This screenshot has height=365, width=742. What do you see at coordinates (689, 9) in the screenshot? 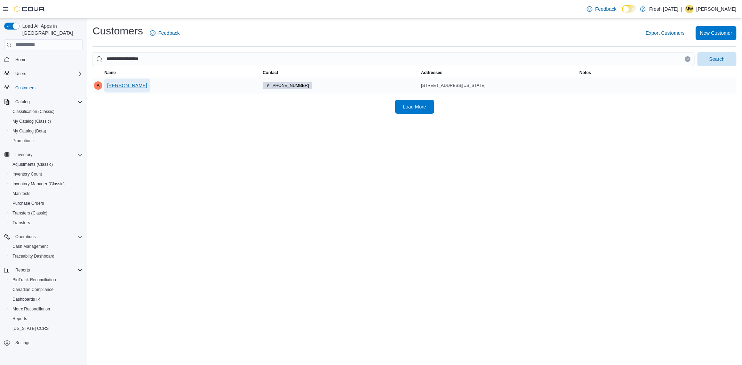
I see `span: MW` at bounding box center [689, 9].